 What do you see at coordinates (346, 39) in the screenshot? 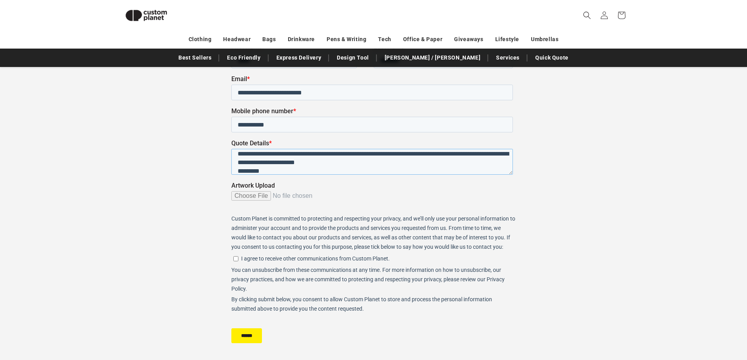
I see `a: Pens & Writing` at bounding box center [346, 39].